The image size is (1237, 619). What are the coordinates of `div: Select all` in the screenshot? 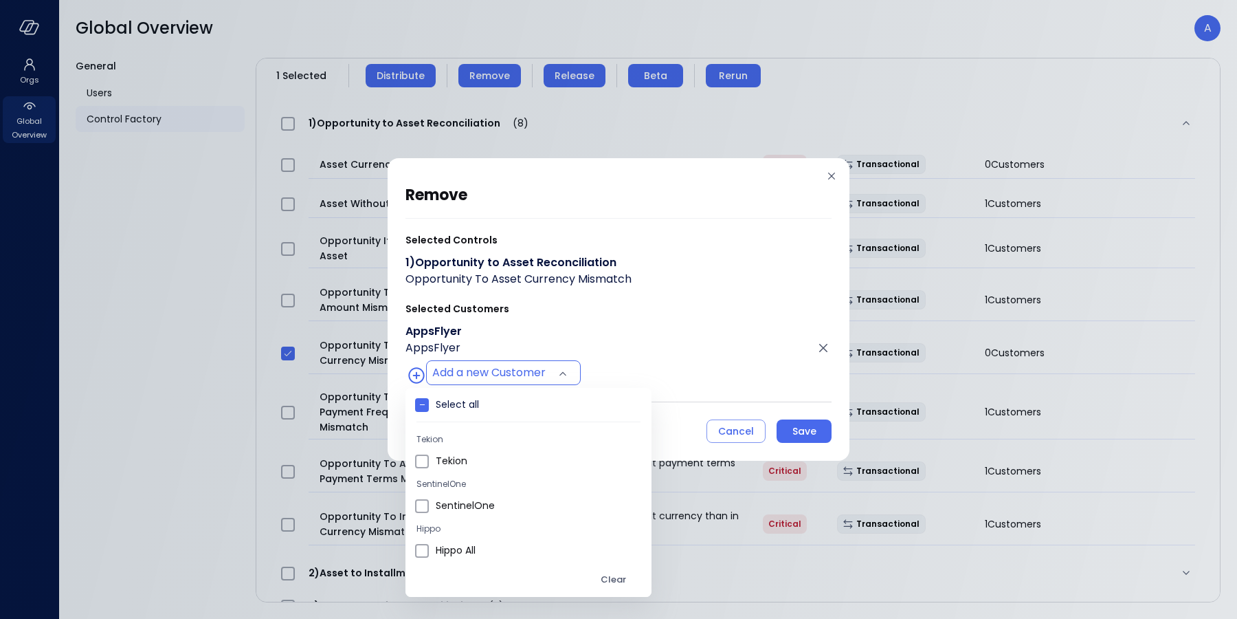 It's located at (538, 404).